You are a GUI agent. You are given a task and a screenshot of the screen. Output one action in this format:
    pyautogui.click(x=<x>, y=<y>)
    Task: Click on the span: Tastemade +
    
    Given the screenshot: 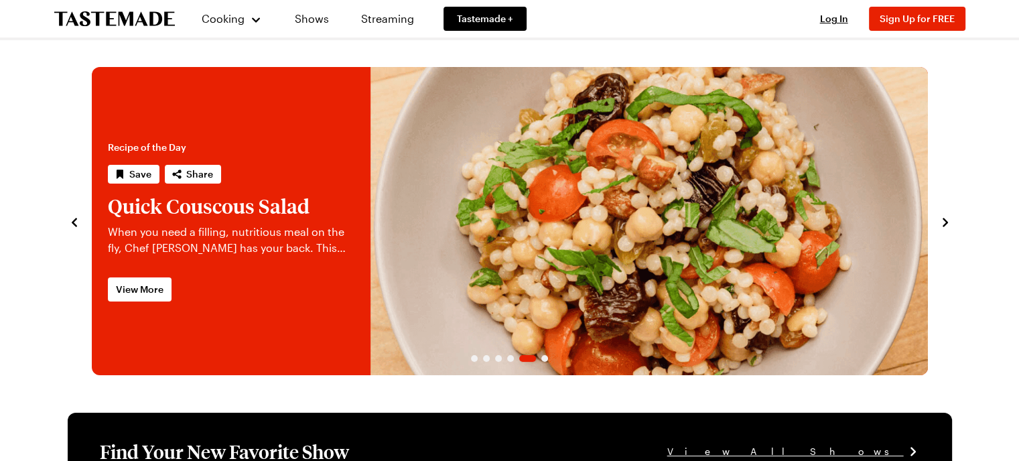 What is the action you would take?
    pyautogui.click(x=485, y=19)
    